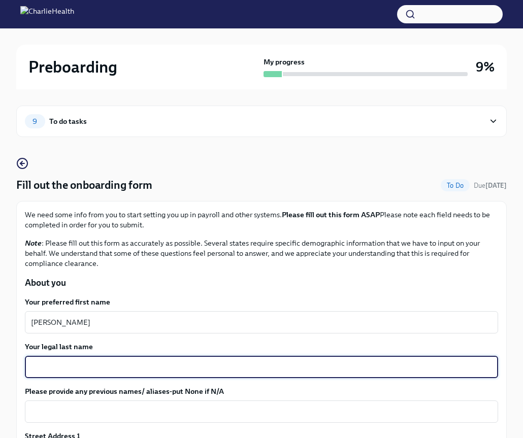  I want to click on strong: My progress, so click(284, 62).